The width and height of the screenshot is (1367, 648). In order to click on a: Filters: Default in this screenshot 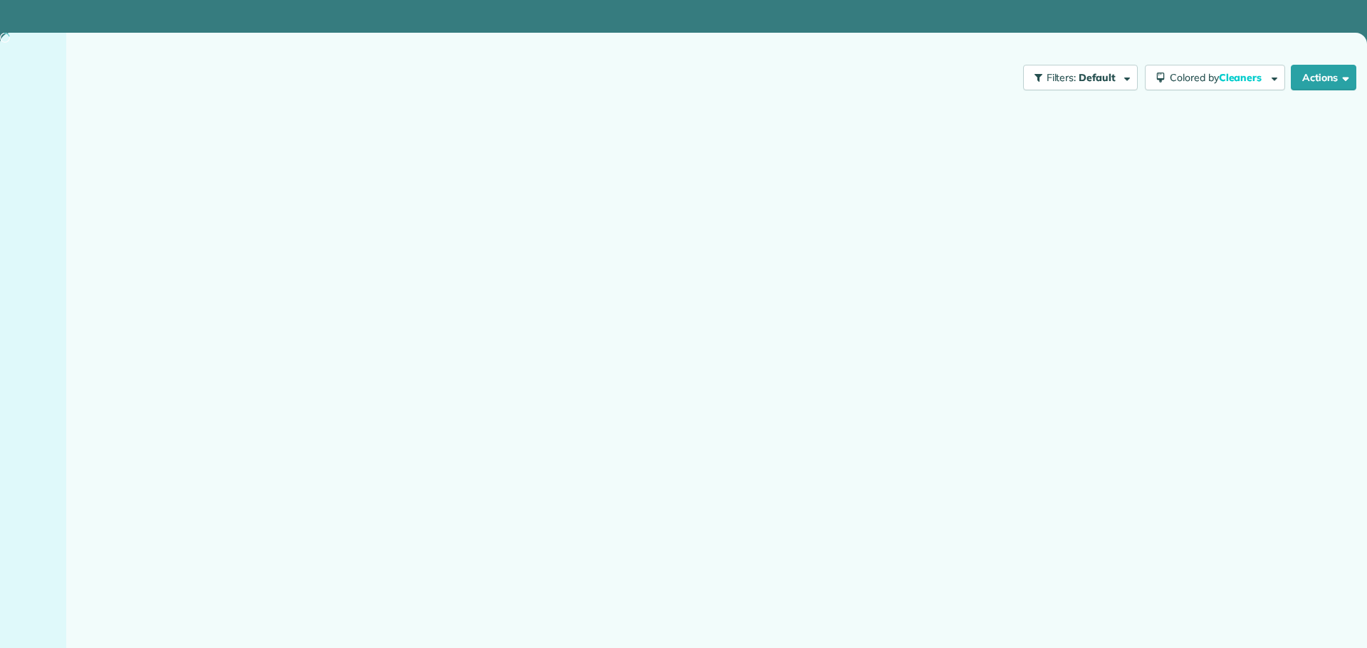, I will do `click(1076, 78)`.